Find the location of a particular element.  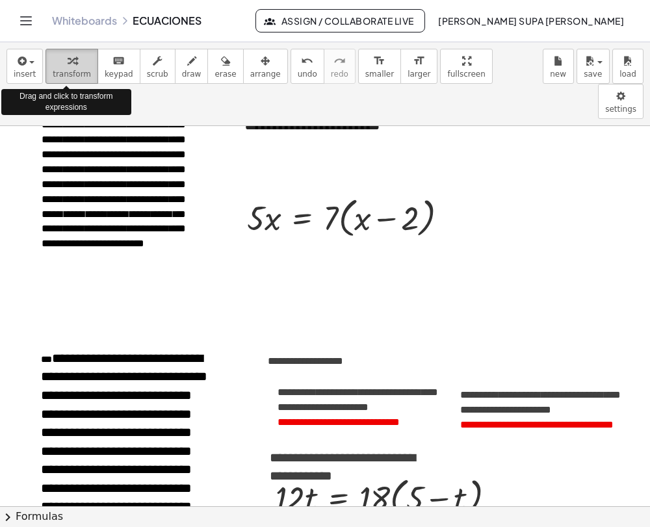

button: settings is located at coordinates (620, 101).